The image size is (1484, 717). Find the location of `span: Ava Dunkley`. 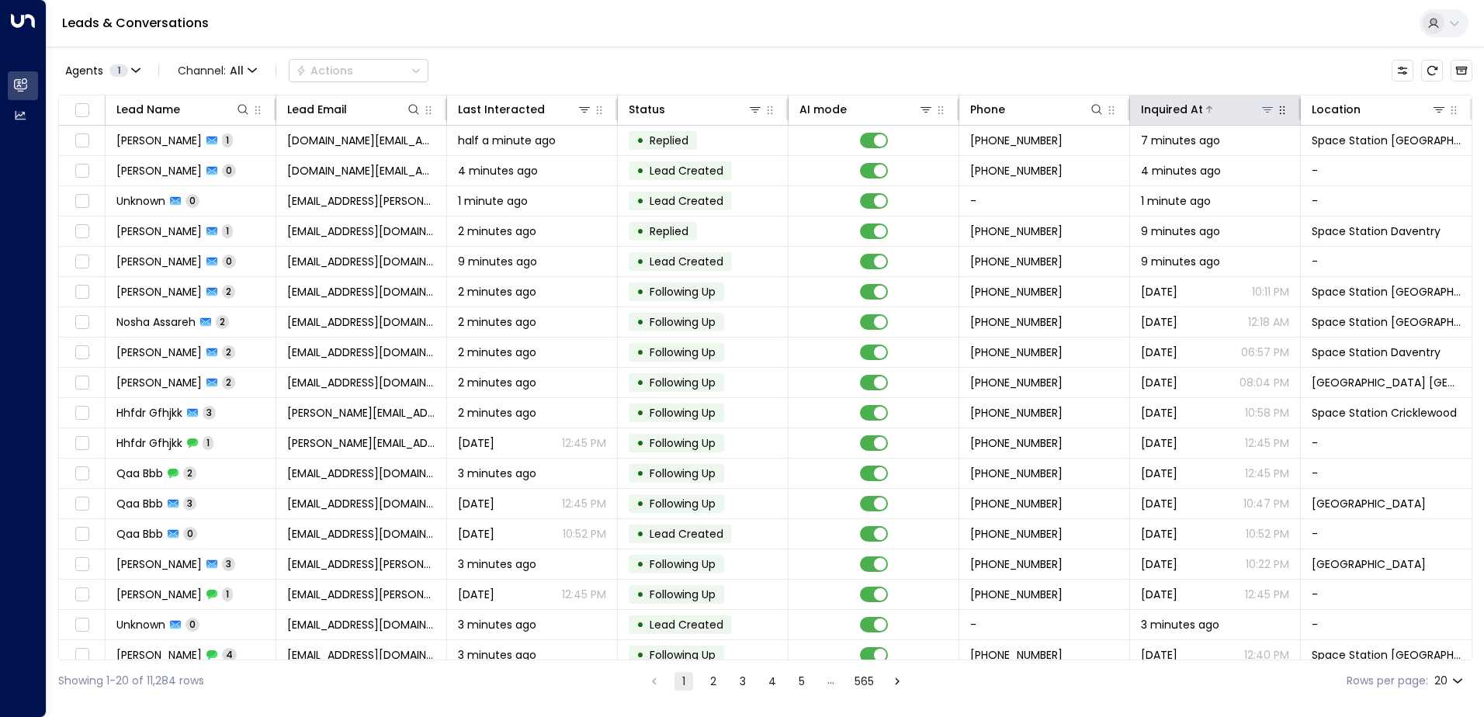

span: Ava Dunkley is located at coordinates (159, 231).